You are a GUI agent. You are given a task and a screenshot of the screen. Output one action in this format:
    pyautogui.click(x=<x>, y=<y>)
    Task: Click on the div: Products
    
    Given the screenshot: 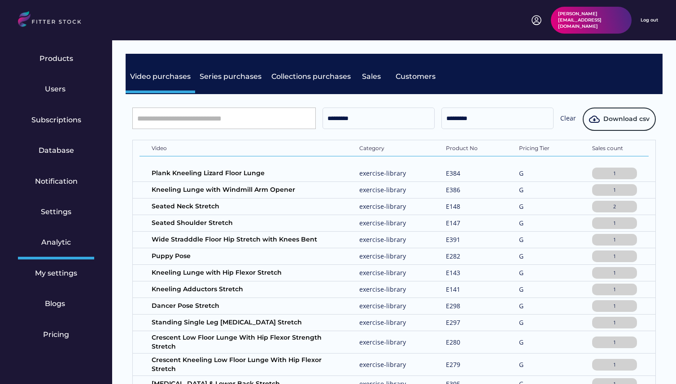 What is the action you would take?
    pyautogui.click(x=56, y=59)
    